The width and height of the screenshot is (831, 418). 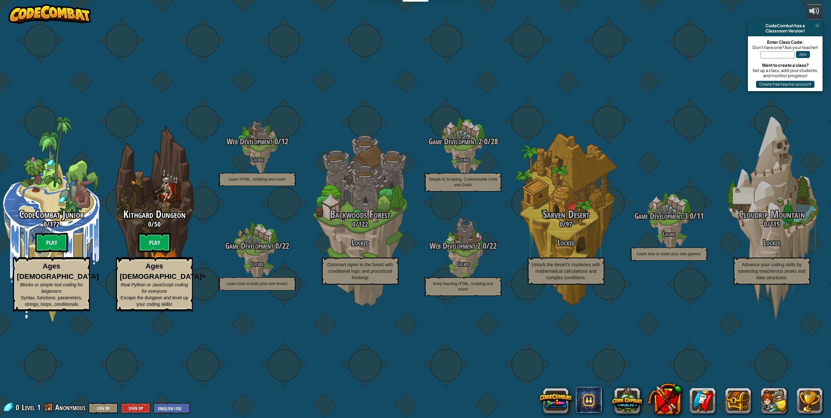 What do you see at coordinates (257, 284) in the screenshot?
I see `span: Learn how to build your own levels!` at bounding box center [257, 284].